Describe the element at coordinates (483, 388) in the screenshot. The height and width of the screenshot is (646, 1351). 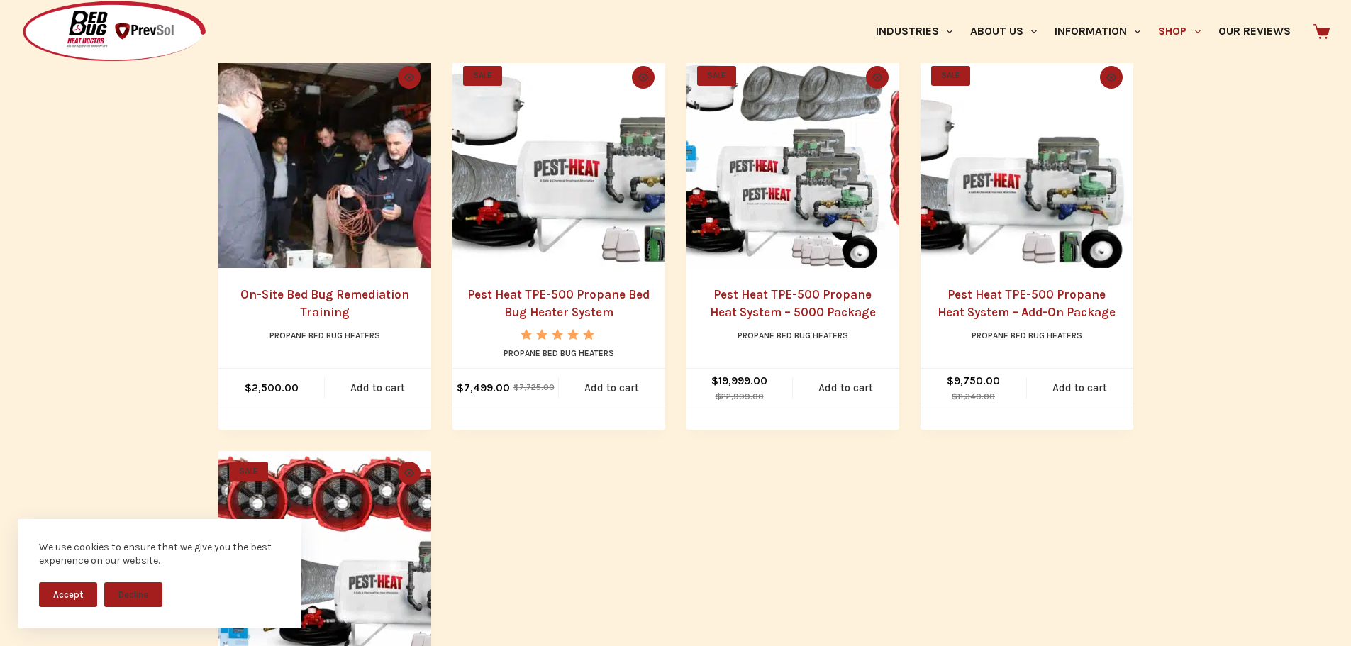
I see `bdi: 7,499.00` at that location.